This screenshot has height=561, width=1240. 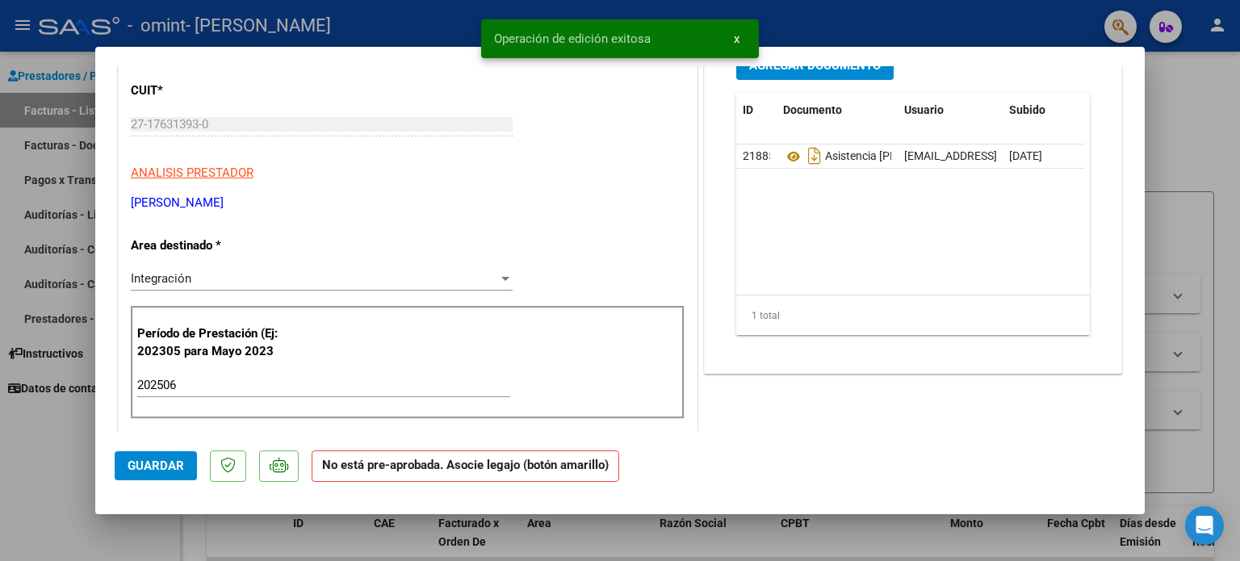 What do you see at coordinates (465, 466) in the screenshot?
I see `strong: No está pre-aprobada. Asocie legajo (botón amarillo)` at bounding box center [465, 466].